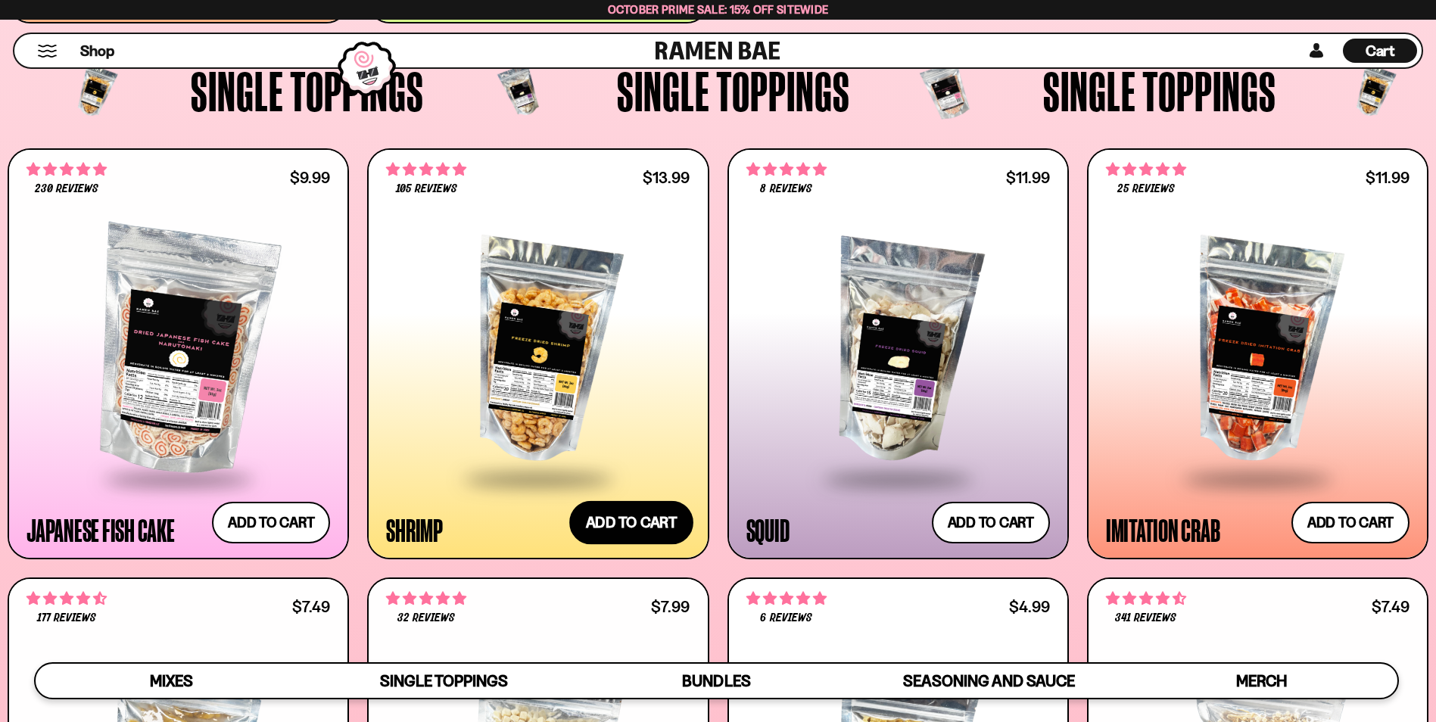 The image size is (1436, 722). What do you see at coordinates (786, 189) in the screenshot?
I see `span: 8 reviews` at bounding box center [786, 189].